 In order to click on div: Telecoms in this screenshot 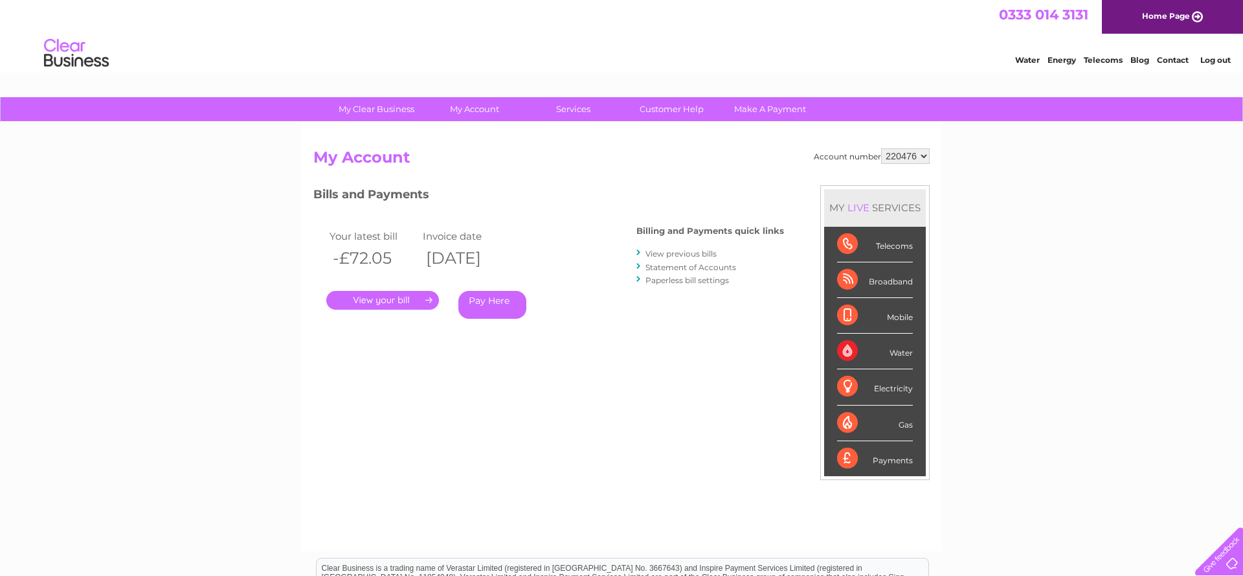, I will do `click(875, 244)`.